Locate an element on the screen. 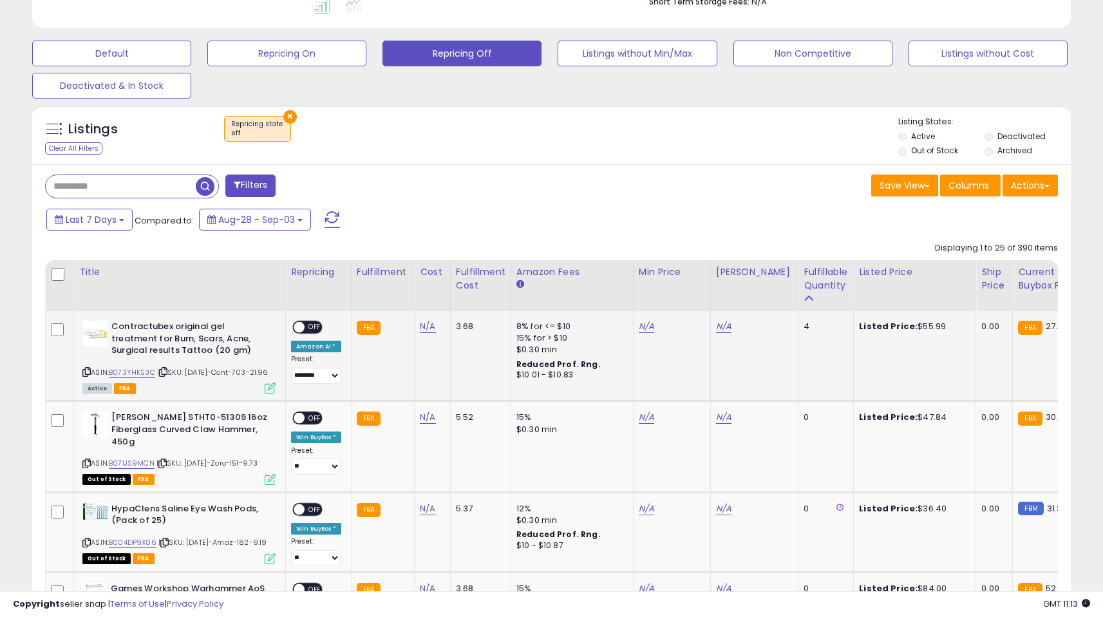  label: Deactivated is located at coordinates (1022, 136).